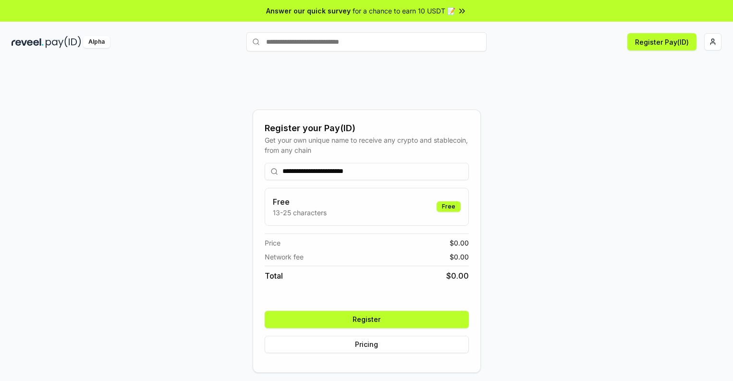 The width and height of the screenshot is (733, 381). What do you see at coordinates (309, 11) in the screenshot?
I see `span: Answer our quick survey` at bounding box center [309, 11].